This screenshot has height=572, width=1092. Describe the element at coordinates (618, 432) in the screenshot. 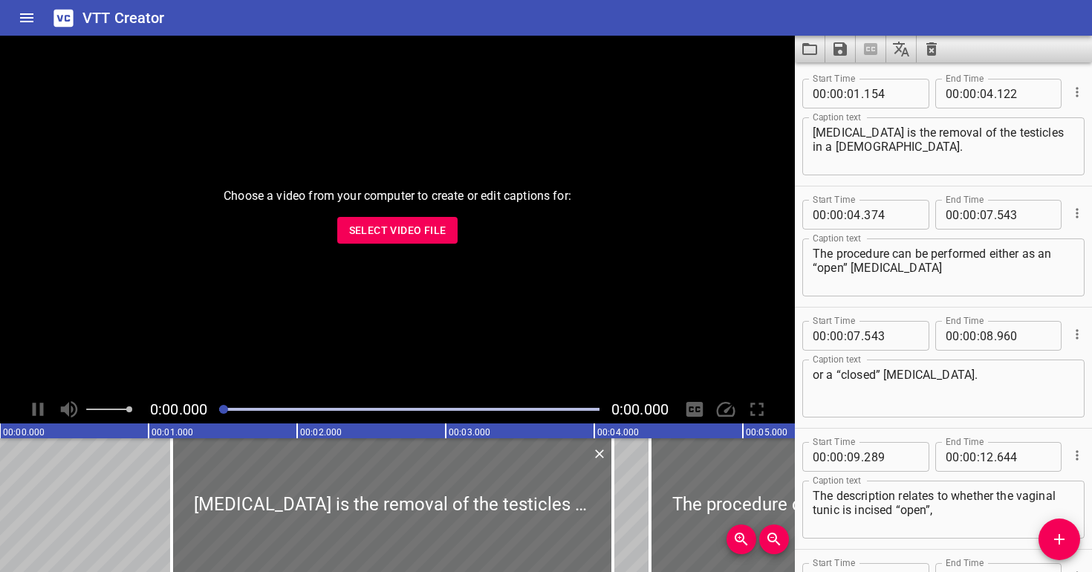

I see `text: 00:04.000` at that location.